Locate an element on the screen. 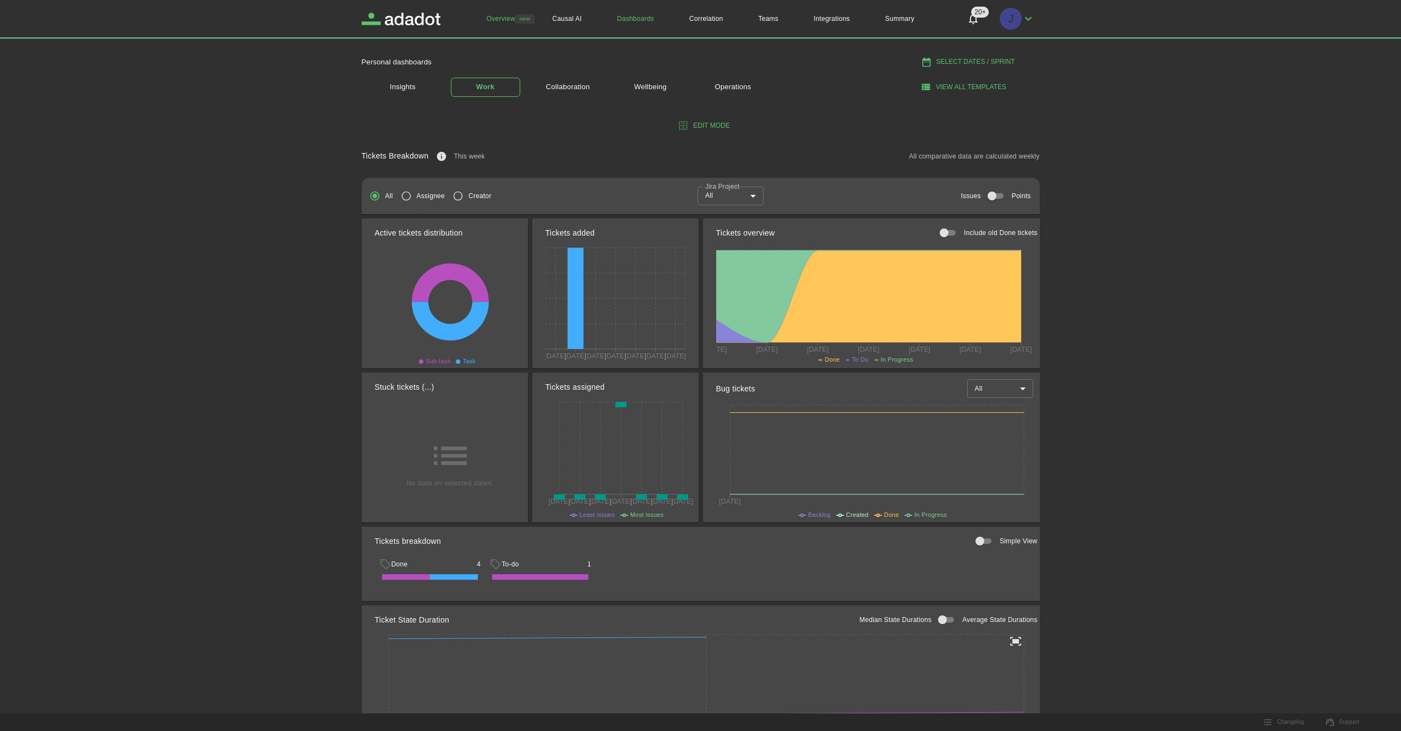 Image resolution: width=1401 pixels, height=731 pixels. h2: Tickets assigned is located at coordinates (575, 387).